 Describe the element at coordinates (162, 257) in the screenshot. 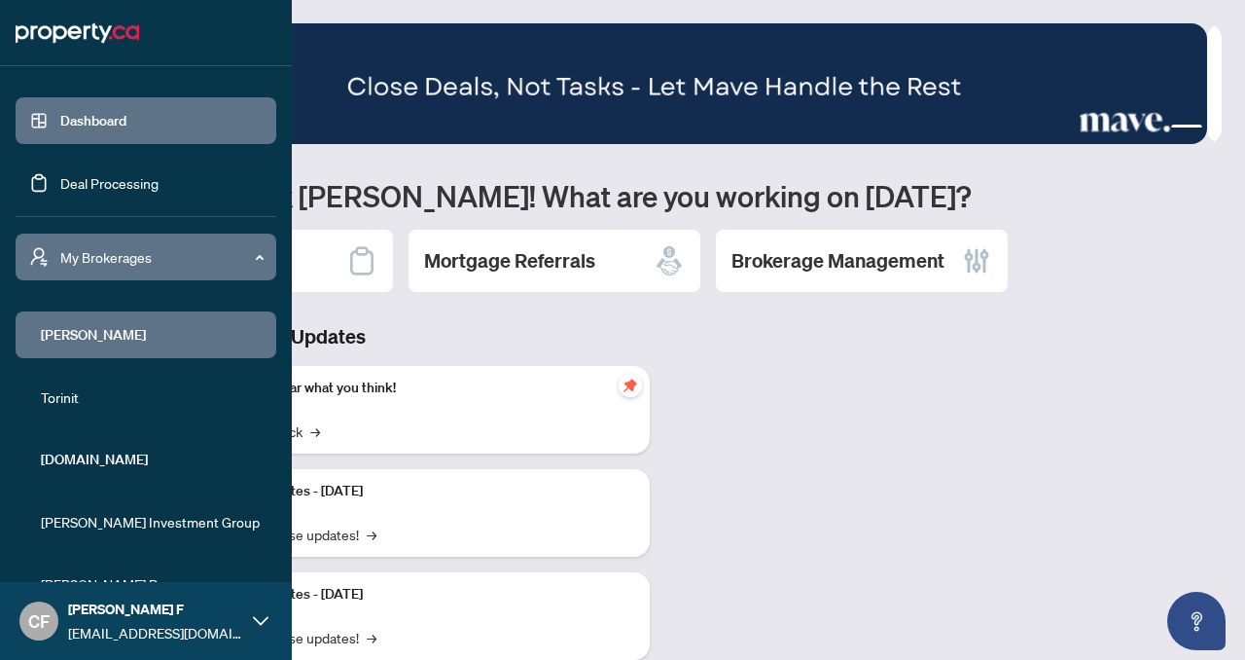

I see `span: My Brokerages` at that location.